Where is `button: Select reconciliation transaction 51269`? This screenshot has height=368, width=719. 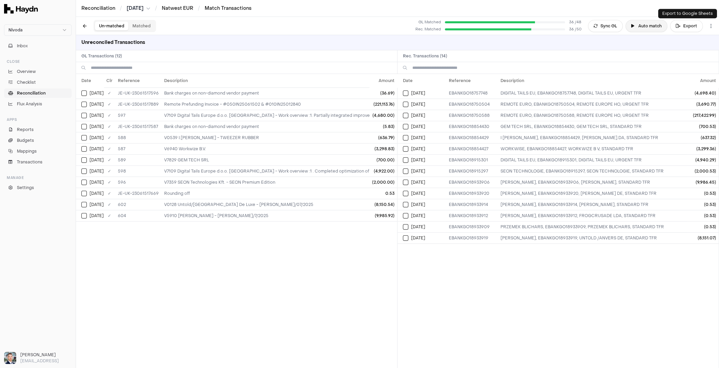
button: Select reconciliation transaction 51269 is located at coordinates (406, 227).